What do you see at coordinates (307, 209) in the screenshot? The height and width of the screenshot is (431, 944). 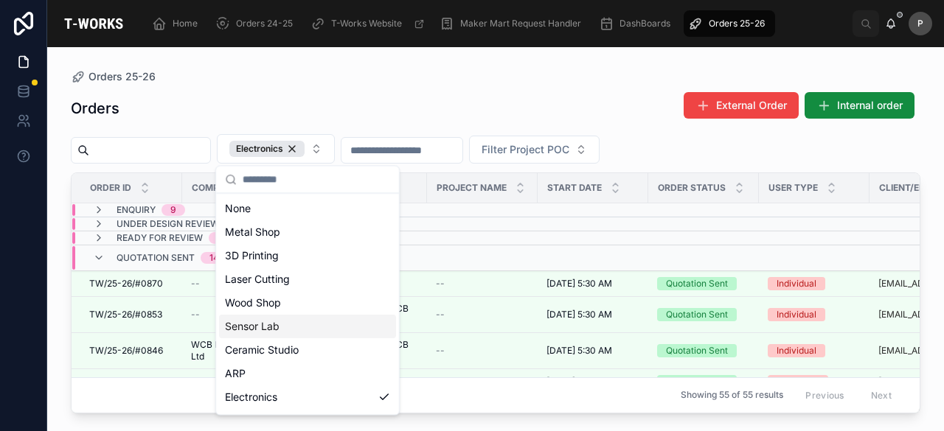 I see `div: None` at bounding box center [307, 209].